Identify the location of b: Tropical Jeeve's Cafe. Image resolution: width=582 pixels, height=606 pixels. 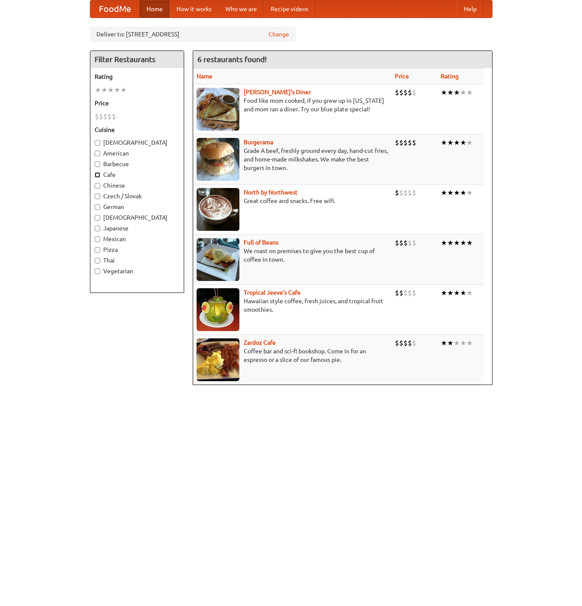
(272, 293).